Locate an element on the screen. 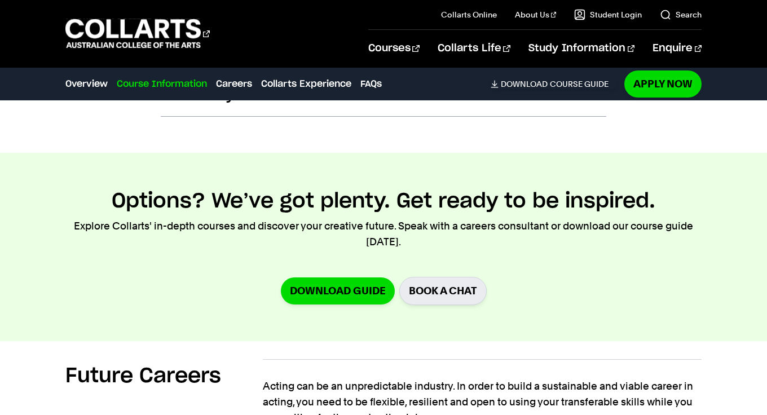 This screenshot has width=767, height=415. a: Download Guide is located at coordinates (338, 290).